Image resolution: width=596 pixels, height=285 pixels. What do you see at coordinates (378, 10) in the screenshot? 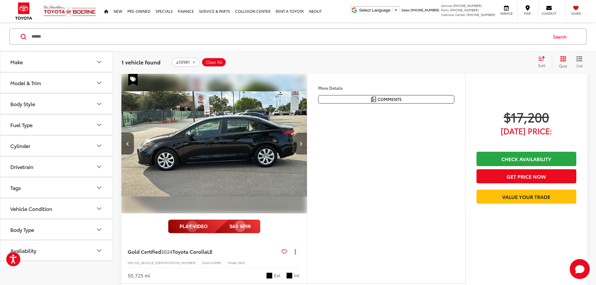
I see `a: Select Language​` at bounding box center [378, 10].